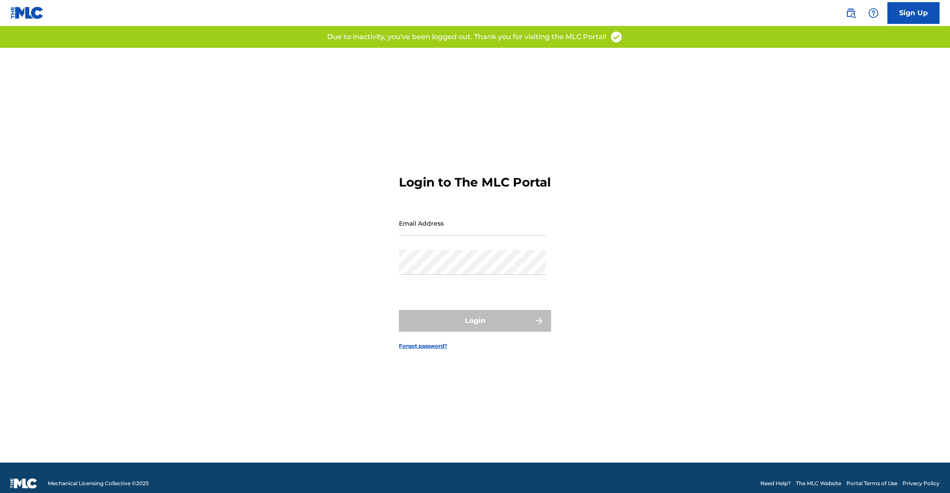  What do you see at coordinates (24, 484) in the screenshot?
I see `img: logo` at bounding box center [24, 484].